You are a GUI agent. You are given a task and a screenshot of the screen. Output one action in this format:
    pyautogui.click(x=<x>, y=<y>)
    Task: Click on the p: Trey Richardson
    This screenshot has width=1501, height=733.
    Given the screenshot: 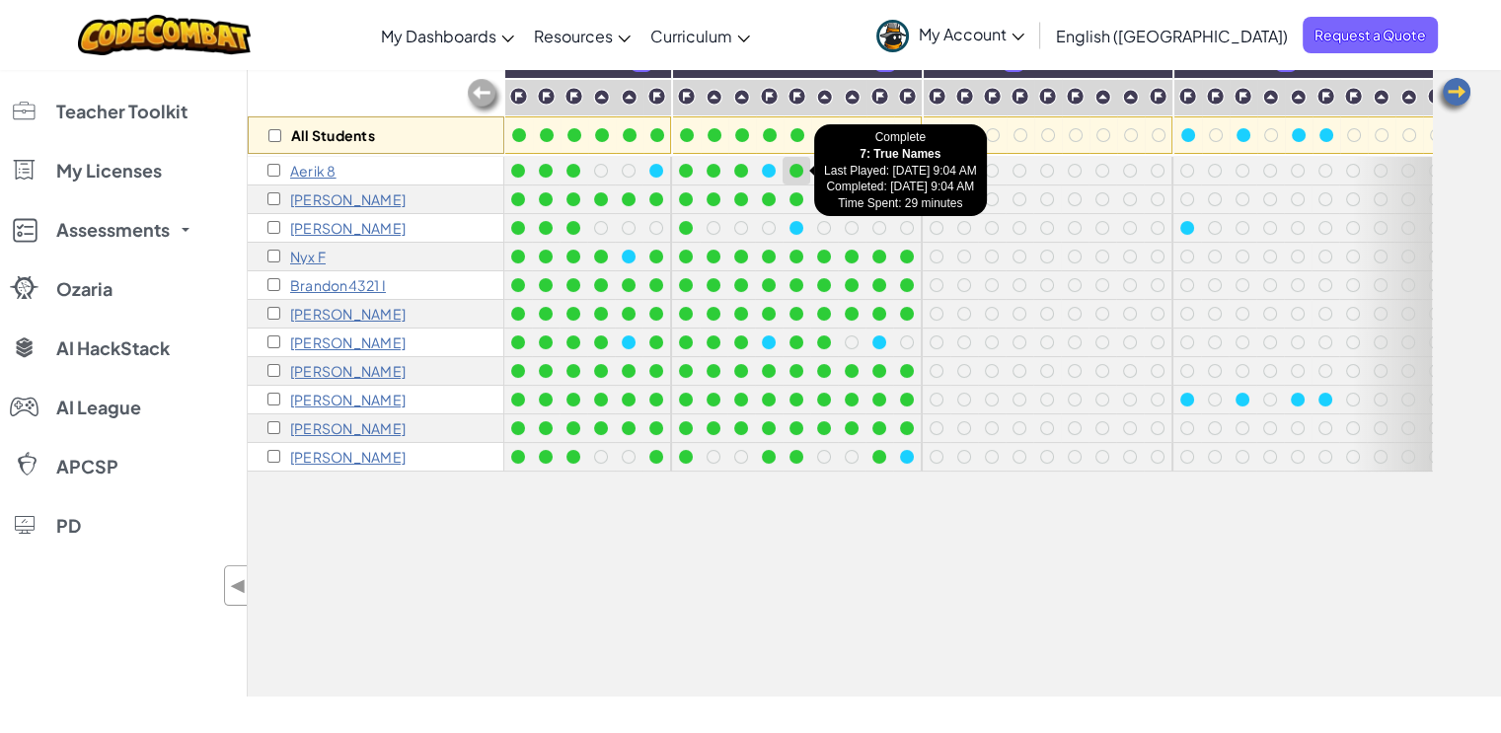 What is the action you would take?
    pyautogui.click(x=347, y=400)
    